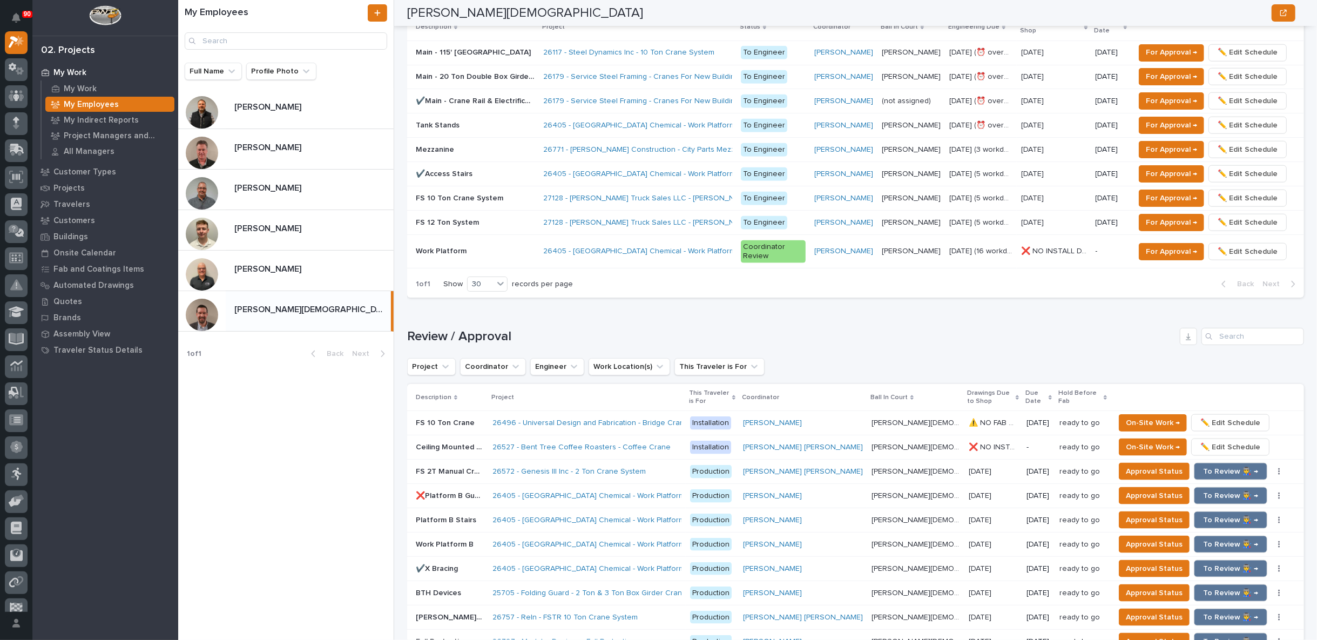 The height and width of the screenshot is (640, 1317). Describe the element at coordinates (446, 422) in the screenshot. I see `p: FS 10 Ton Crane` at that location.